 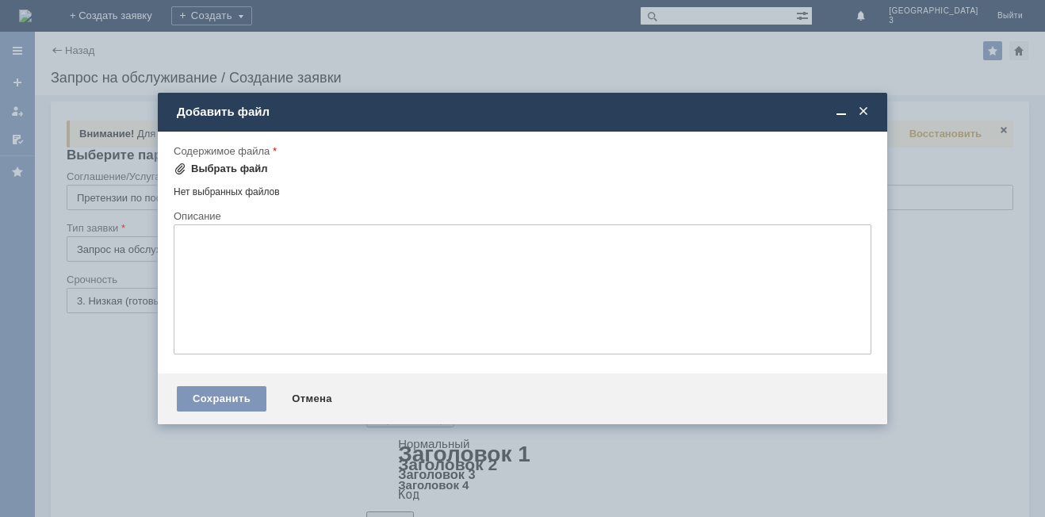 I want to click on div: Нет выбранных файлов, so click(x=523, y=189).